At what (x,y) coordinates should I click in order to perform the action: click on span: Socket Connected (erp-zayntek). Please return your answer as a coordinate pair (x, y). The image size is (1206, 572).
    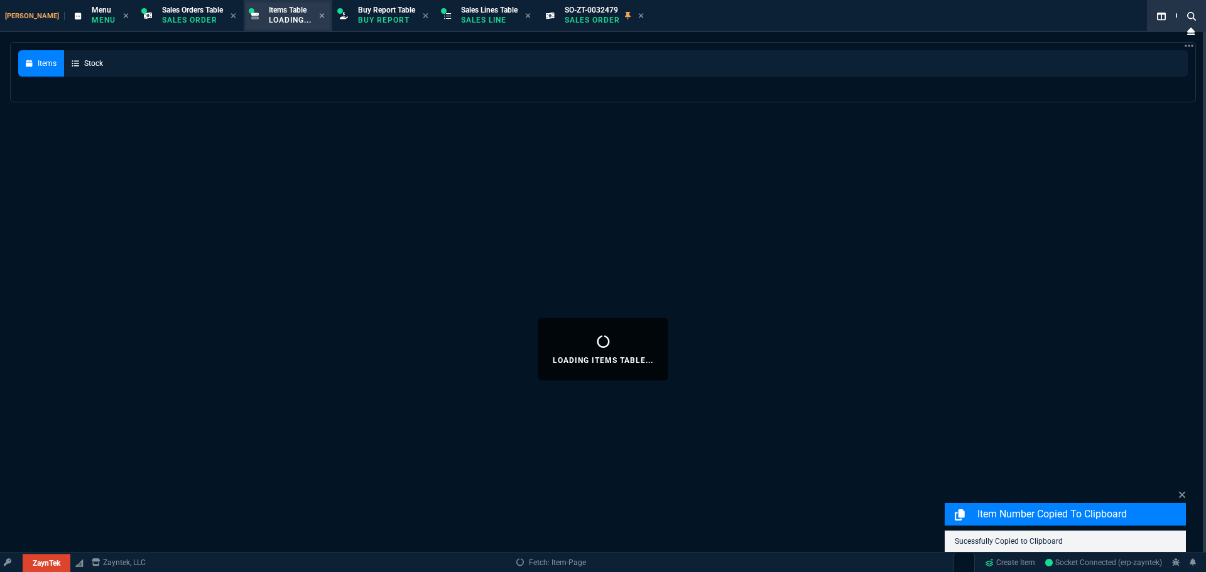
    Looking at the image, I should click on (1103, 563).